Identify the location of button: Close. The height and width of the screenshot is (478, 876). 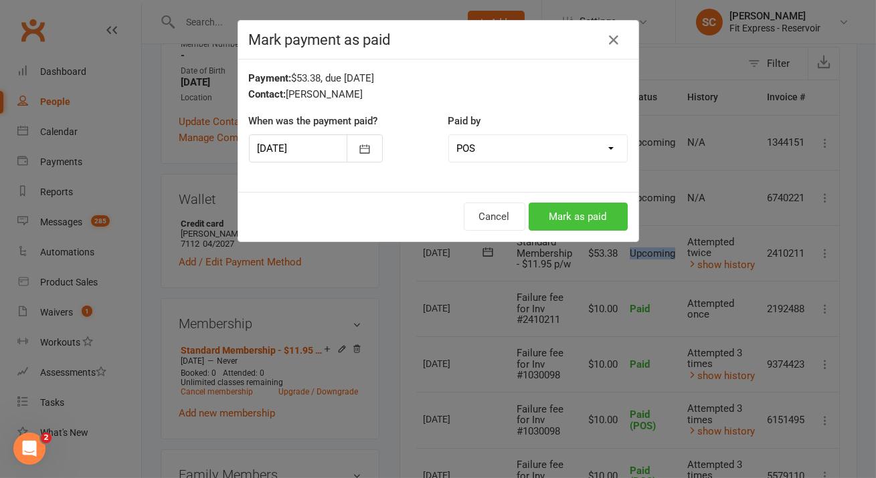
(614, 40).